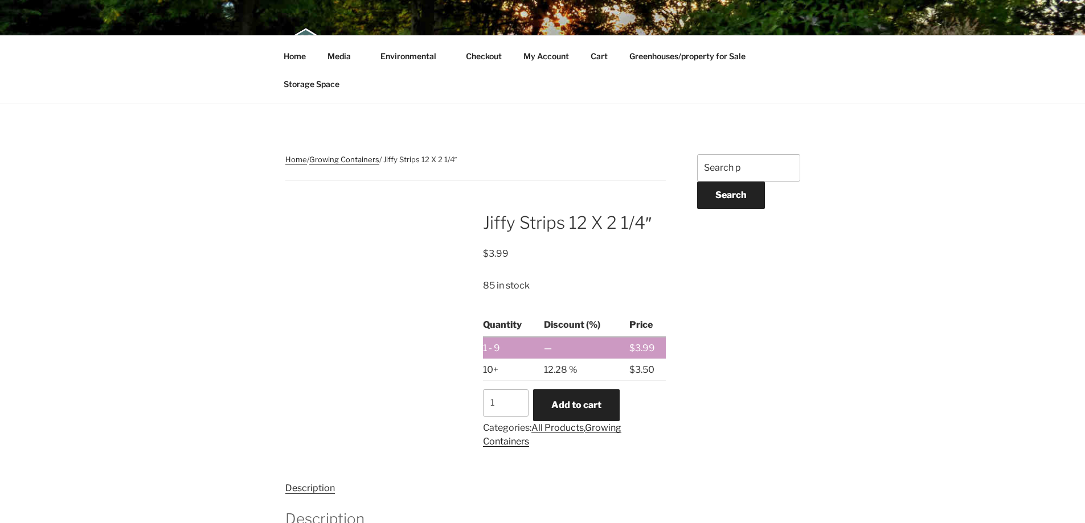 Image resolution: width=1085 pixels, height=523 pixels. I want to click on a: Checkout, so click(484, 56).